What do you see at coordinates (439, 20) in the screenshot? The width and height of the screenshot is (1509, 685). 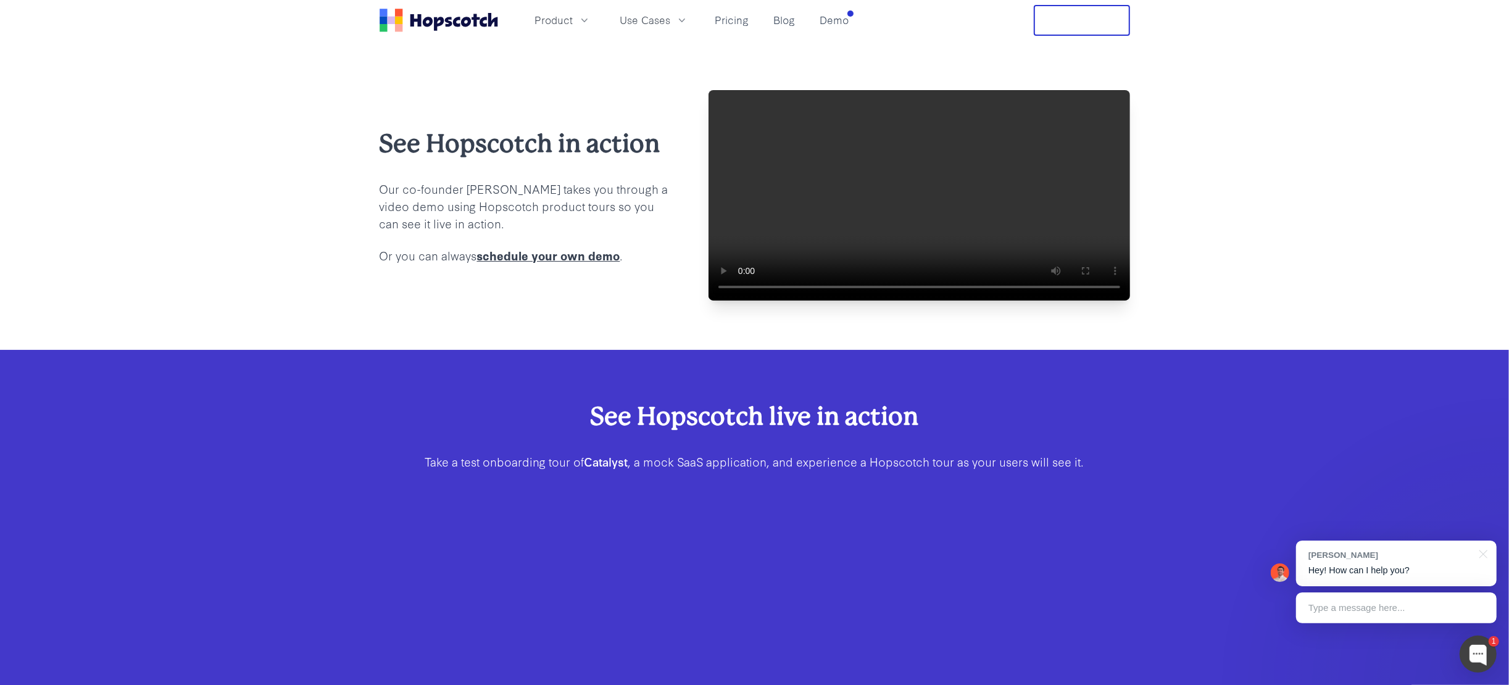 I see `a: Home` at bounding box center [439, 20].